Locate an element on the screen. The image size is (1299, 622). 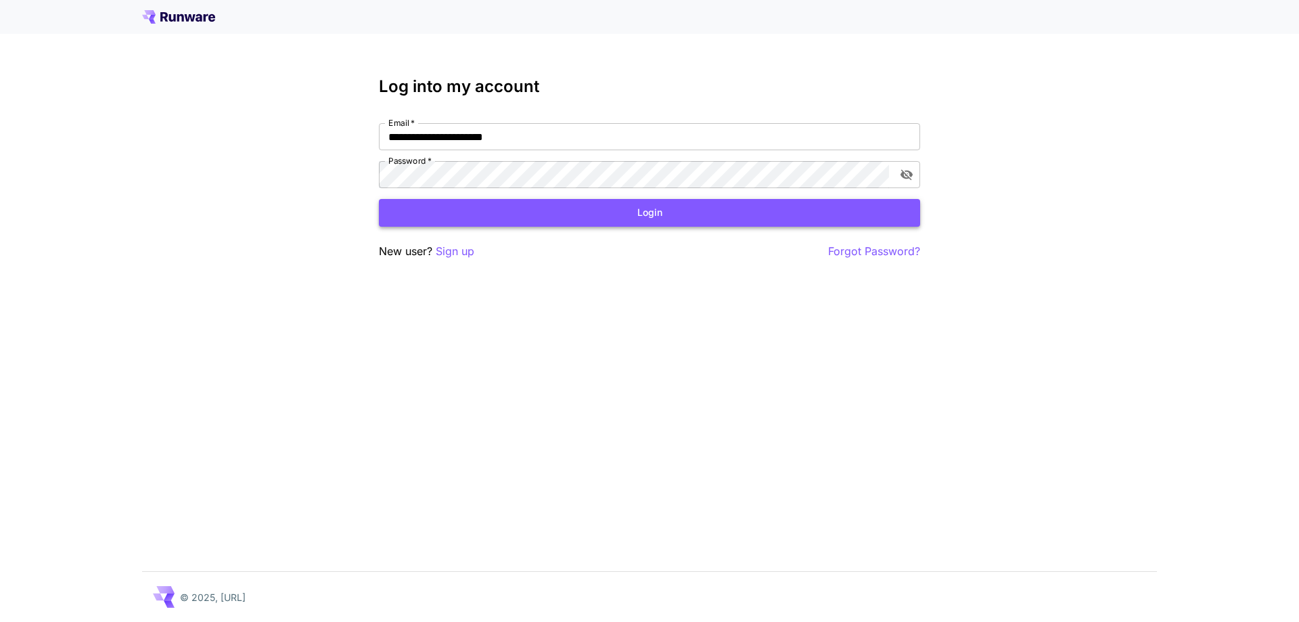
h3: Log into my account is located at coordinates (649, 87).